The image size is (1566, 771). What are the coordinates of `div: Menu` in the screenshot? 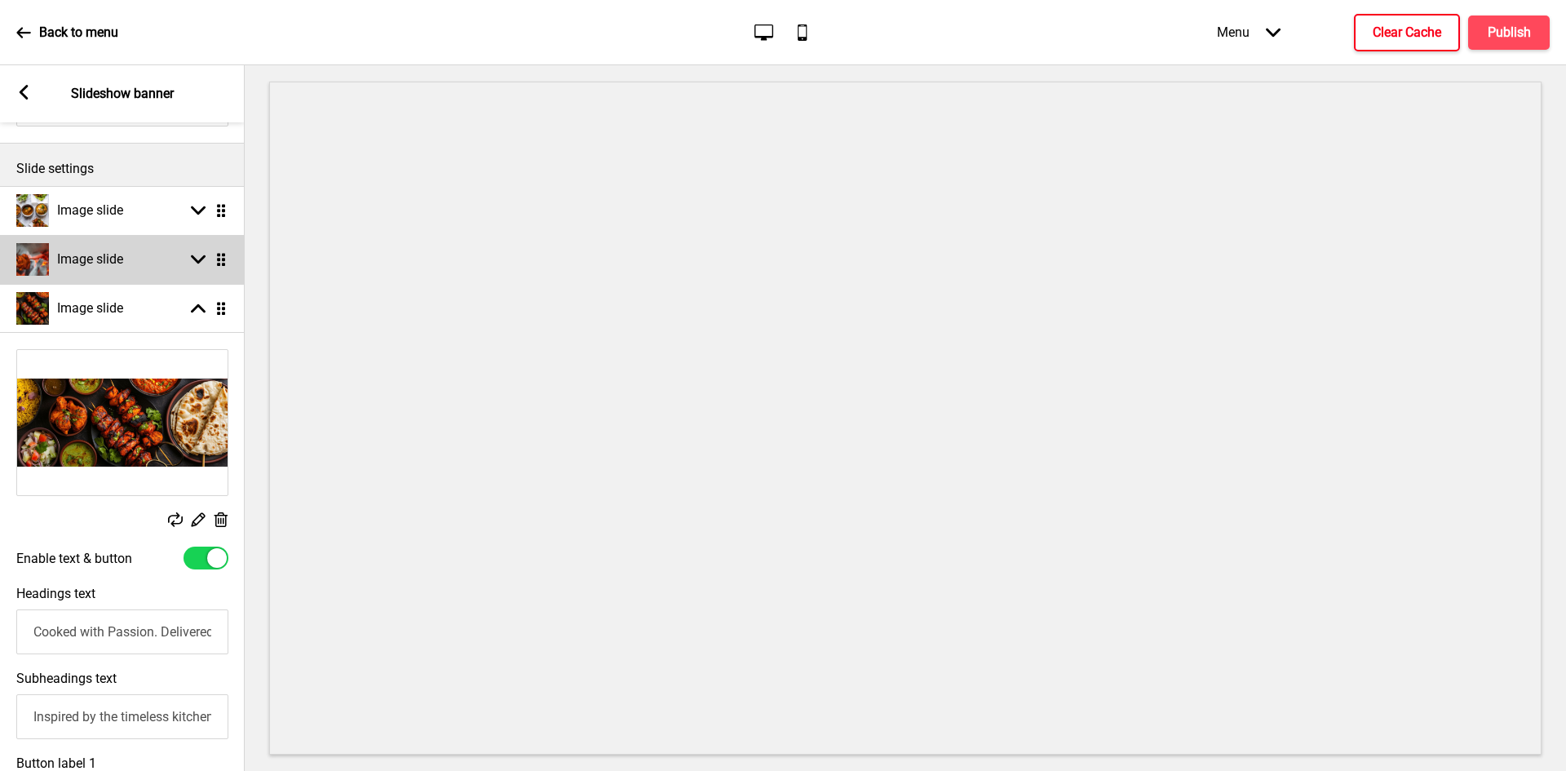 It's located at (1248, 32).